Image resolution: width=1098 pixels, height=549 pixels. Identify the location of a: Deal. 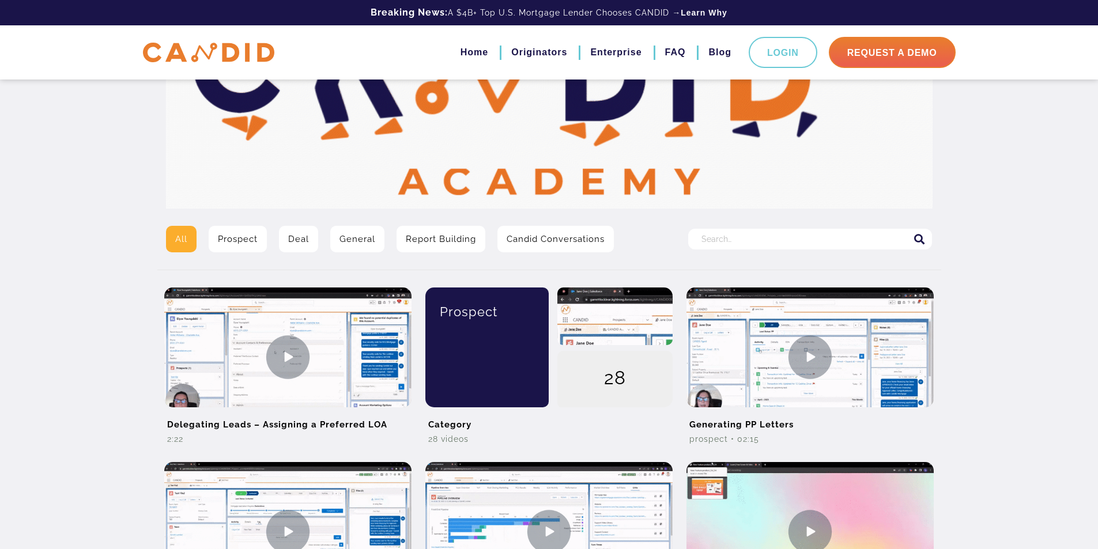
(298, 239).